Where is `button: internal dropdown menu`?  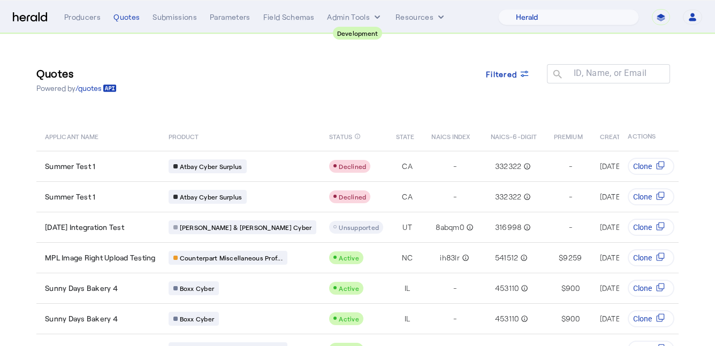
button: internal dropdown menu is located at coordinates (355, 17).